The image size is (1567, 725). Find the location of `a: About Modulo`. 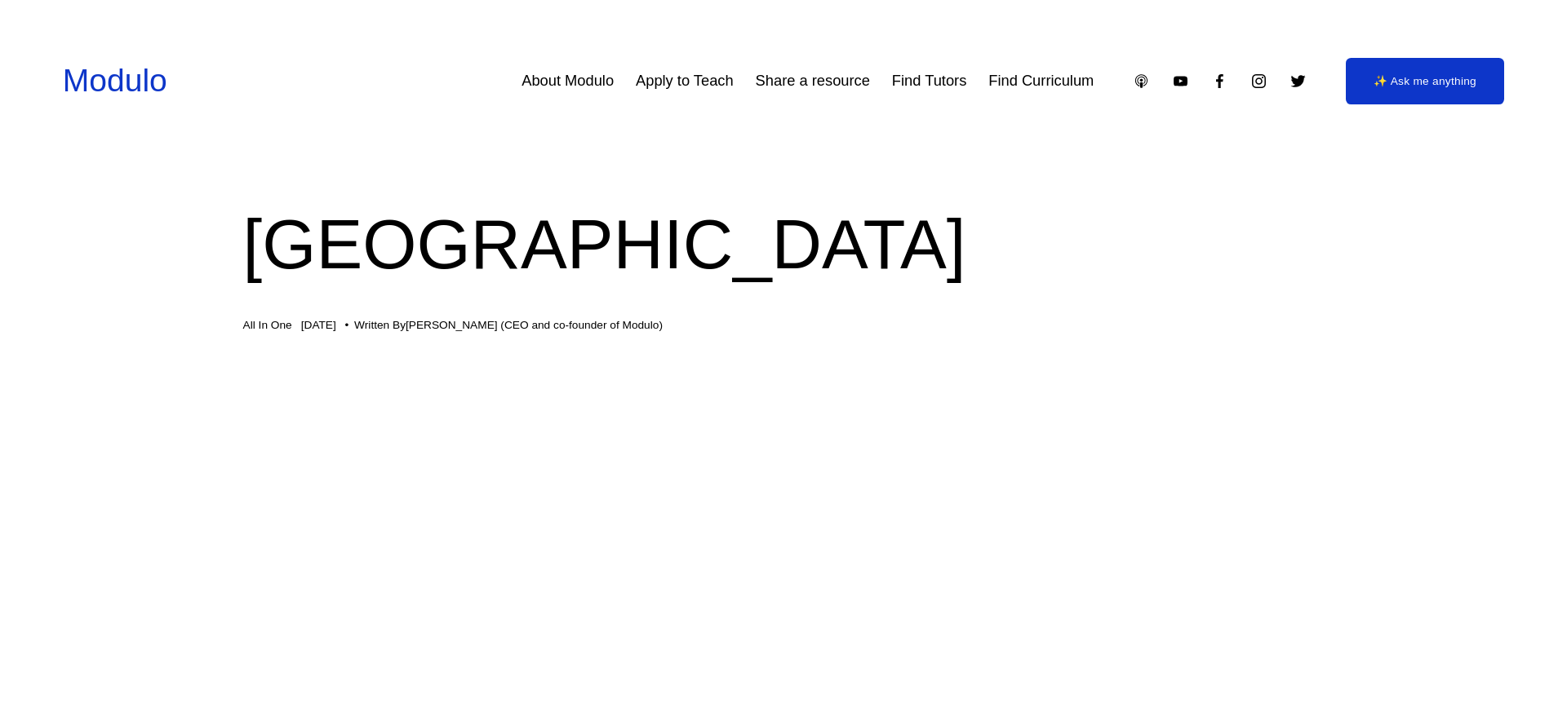

a: About Modulo is located at coordinates (567, 81).